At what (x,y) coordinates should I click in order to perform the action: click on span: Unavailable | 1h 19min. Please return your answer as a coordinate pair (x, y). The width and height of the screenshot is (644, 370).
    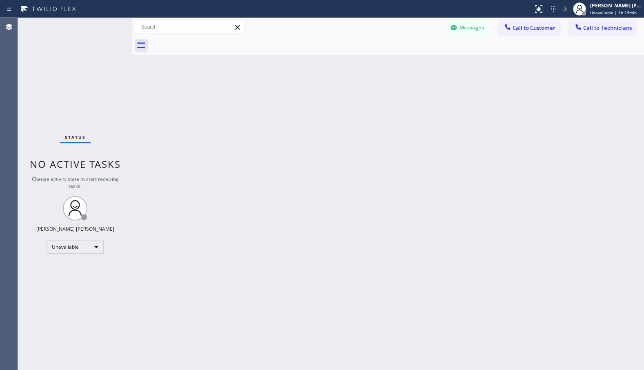
    Looking at the image, I should click on (613, 13).